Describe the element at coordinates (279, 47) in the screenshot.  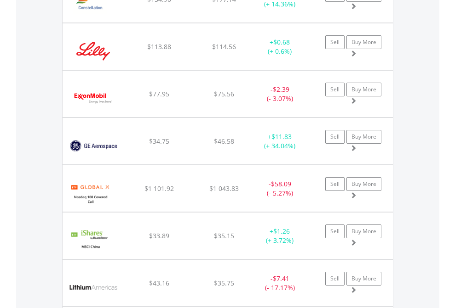
I see `div: + (+ 0.6%)` at that location.